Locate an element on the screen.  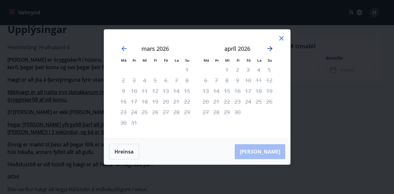
td: Not available. föstudagur, 10. apríl 2026 is located at coordinates (248, 80).